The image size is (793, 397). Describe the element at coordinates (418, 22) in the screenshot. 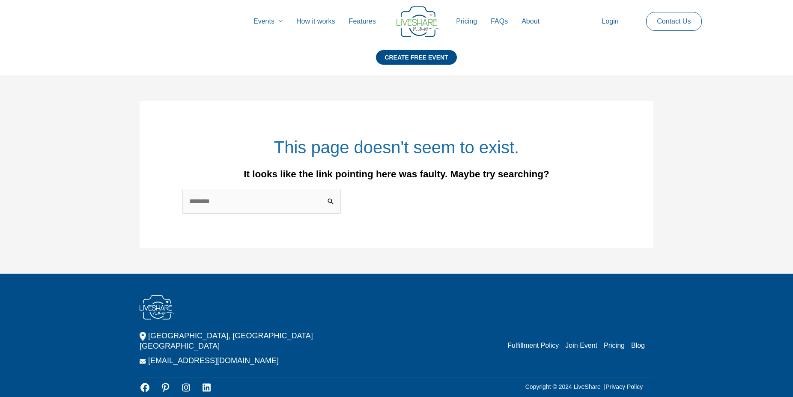

I see `img: LiveShare logo - Capture & Share Event Memories` at that location.